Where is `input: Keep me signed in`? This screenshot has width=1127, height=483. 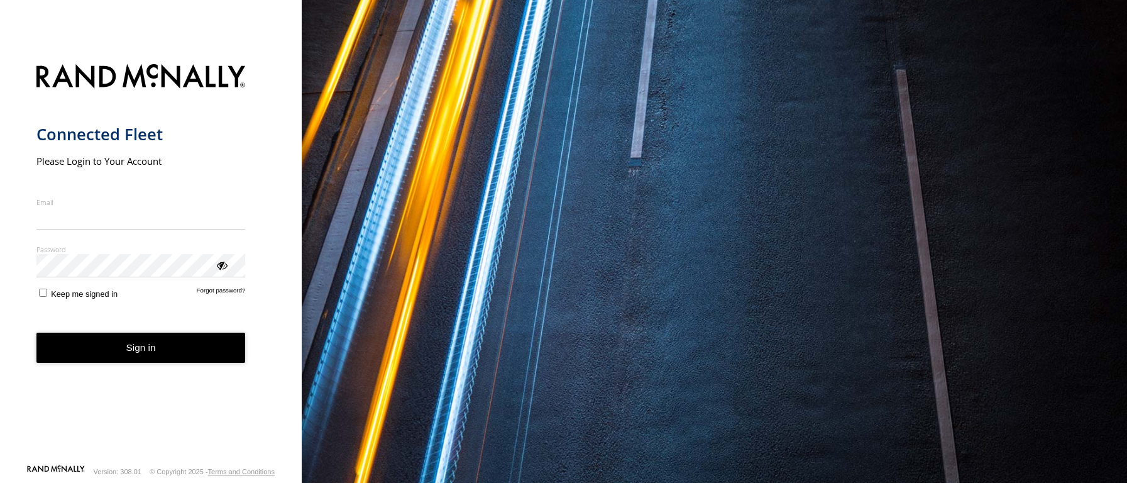 input: Keep me signed in is located at coordinates (43, 292).